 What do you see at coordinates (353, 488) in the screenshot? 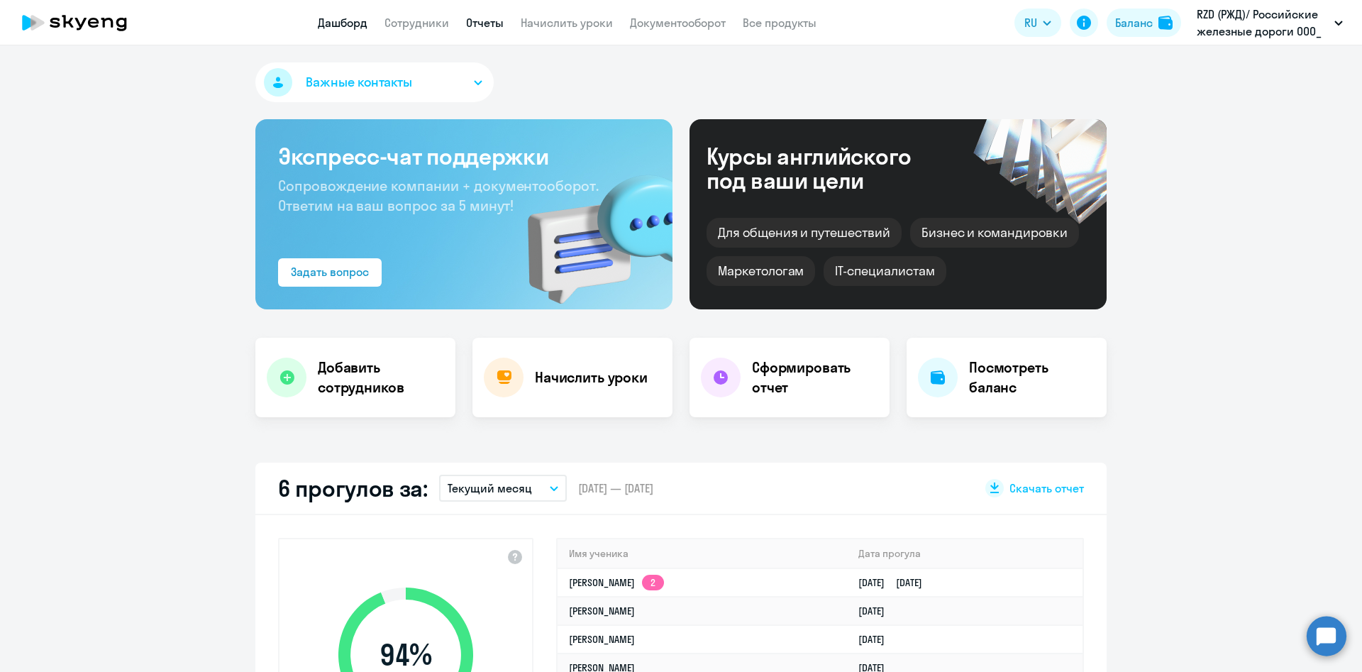
I see `h2: 6 прогулов за:` at bounding box center [353, 488].